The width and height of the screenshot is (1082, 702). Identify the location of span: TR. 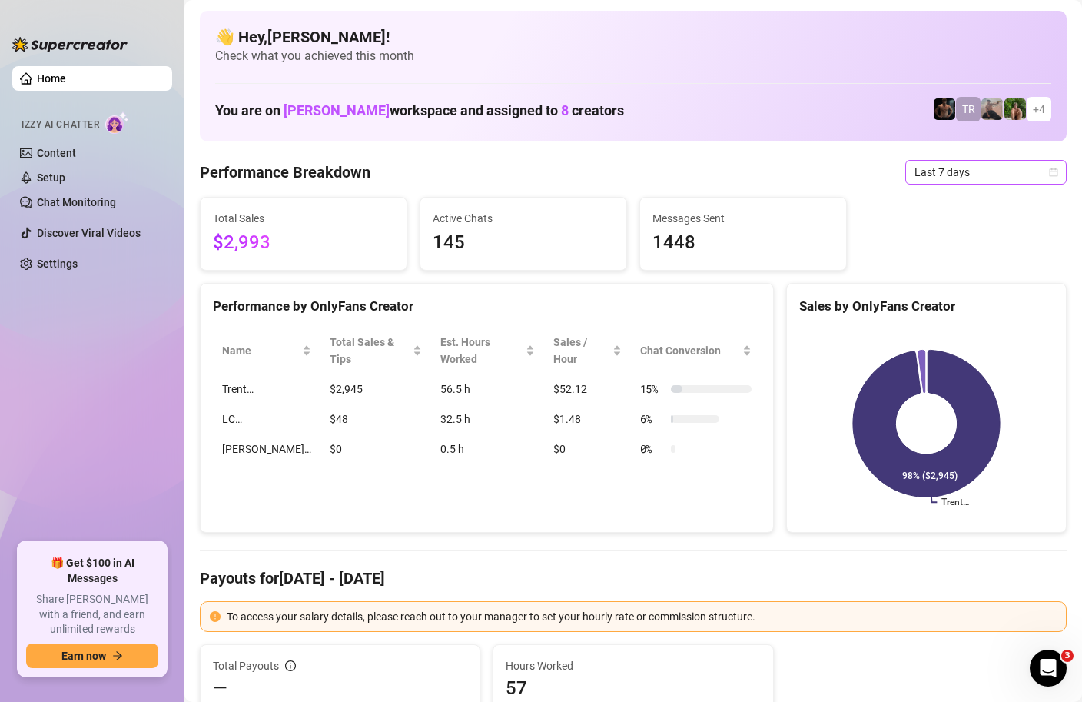
(968, 109).